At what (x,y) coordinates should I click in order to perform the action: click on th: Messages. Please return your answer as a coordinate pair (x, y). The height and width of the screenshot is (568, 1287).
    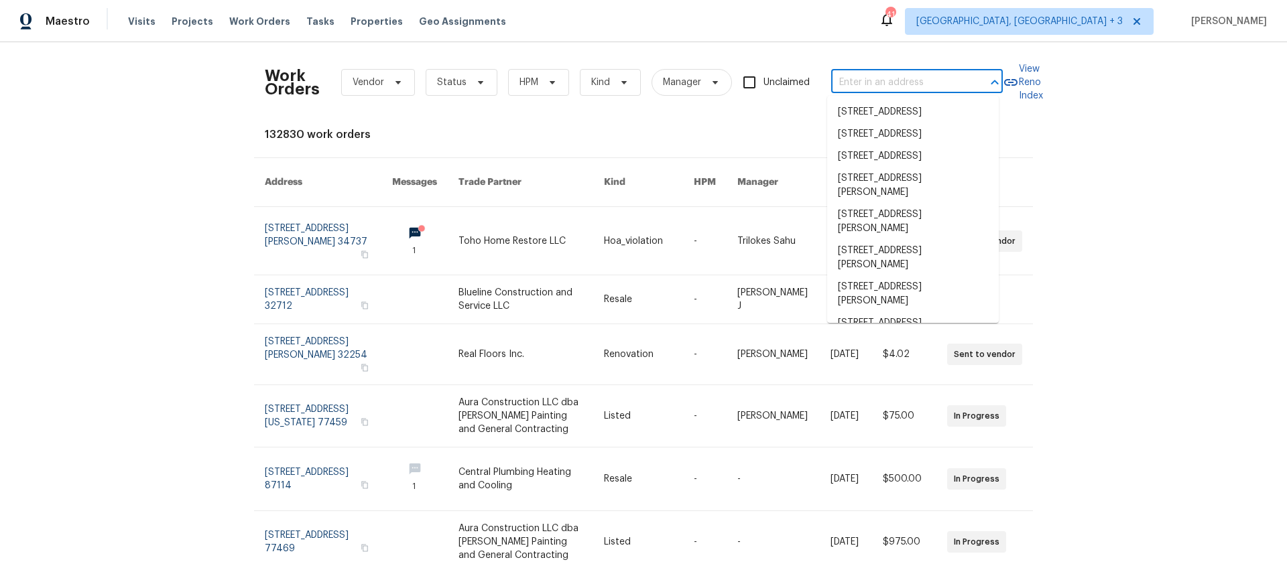
    Looking at the image, I should click on (414, 182).